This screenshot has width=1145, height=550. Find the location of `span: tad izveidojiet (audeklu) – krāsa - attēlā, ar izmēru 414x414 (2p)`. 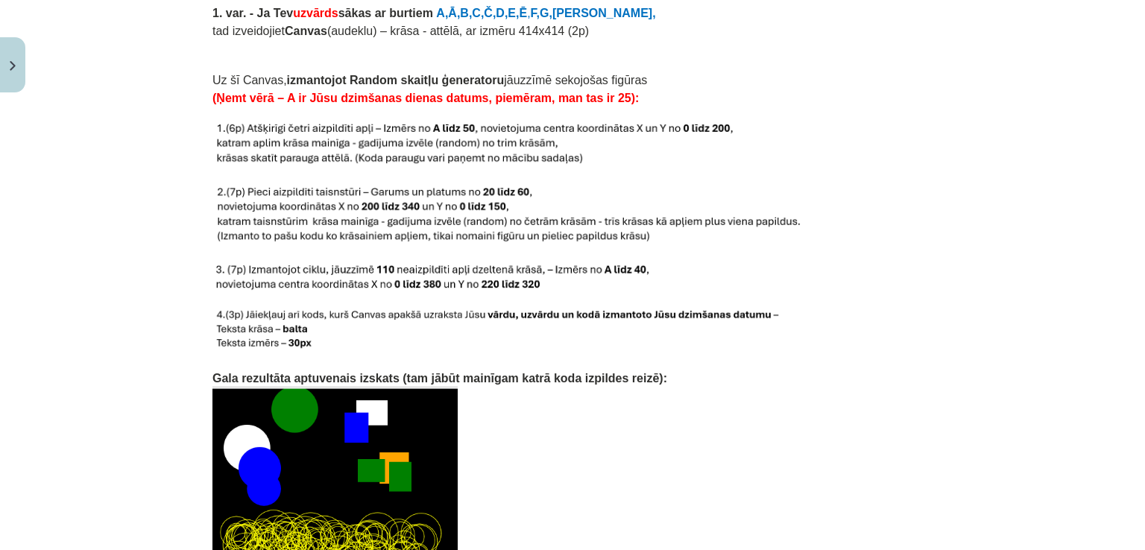

span: tad izveidojiet (audeklu) – krāsa - attēlā, ar izmēru 414x414 (2p) is located at coordinates (400, 31).